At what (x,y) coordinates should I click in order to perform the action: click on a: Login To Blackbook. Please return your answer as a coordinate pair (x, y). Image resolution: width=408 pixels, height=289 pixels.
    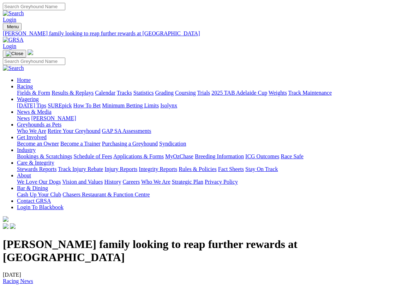
    Looking at the image, I should click on (40, 207).